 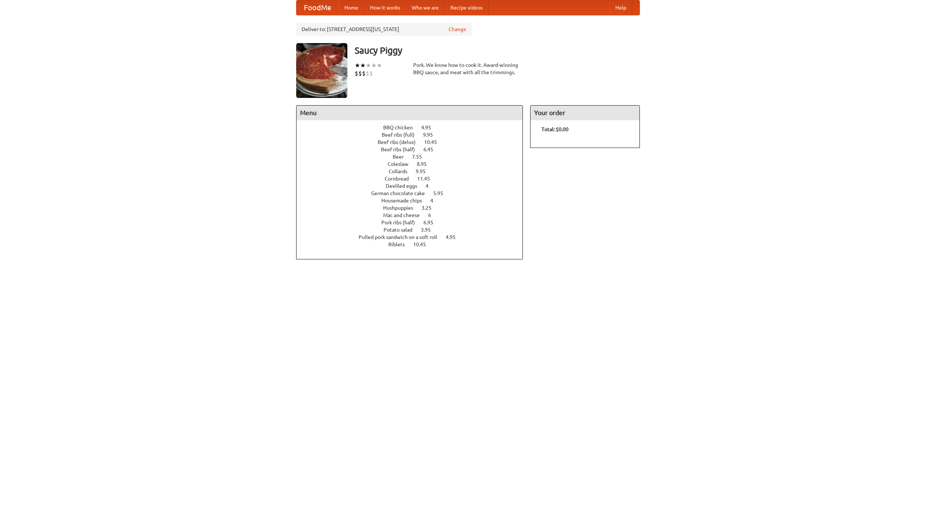 I want to click on span: Beef ribs (delux), so click(x=400, y=142).